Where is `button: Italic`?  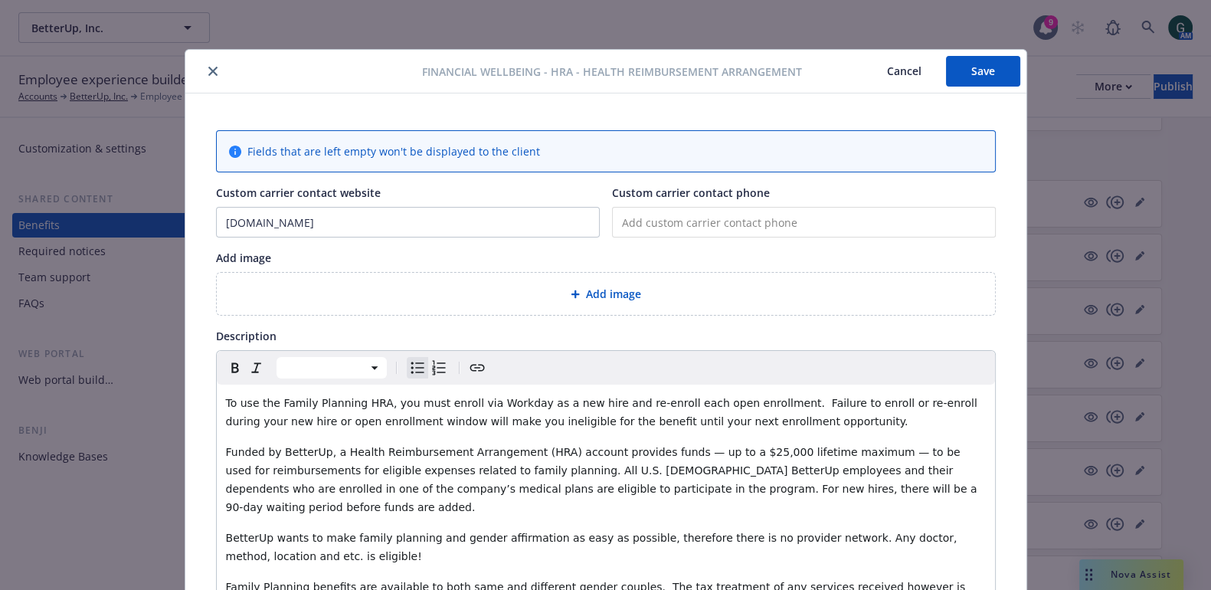 button: Italic is located at coordinates (257, 368).